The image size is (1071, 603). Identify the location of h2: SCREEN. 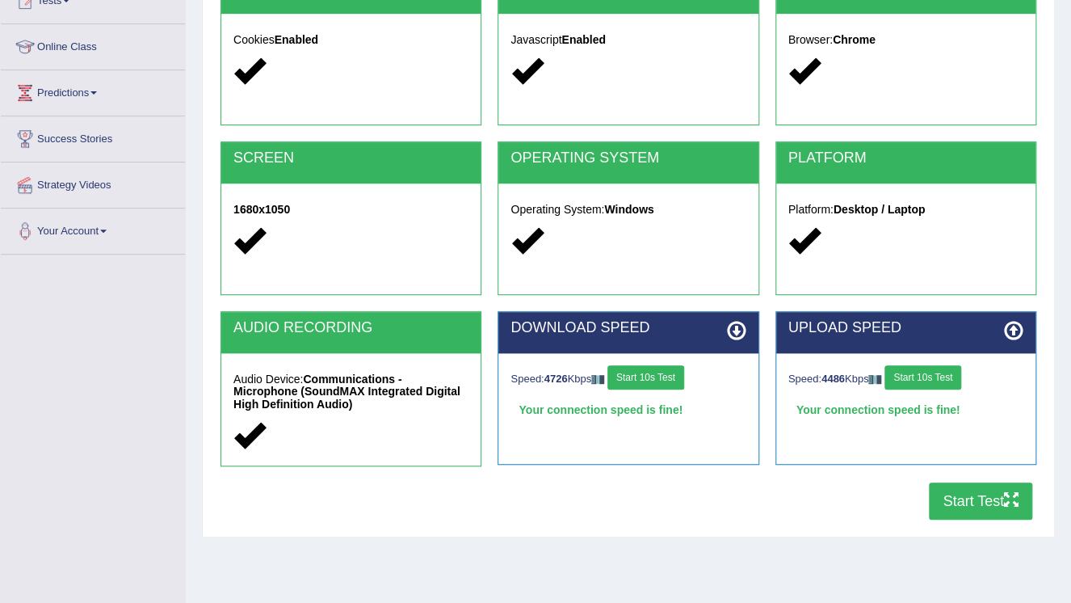
(351, 158).